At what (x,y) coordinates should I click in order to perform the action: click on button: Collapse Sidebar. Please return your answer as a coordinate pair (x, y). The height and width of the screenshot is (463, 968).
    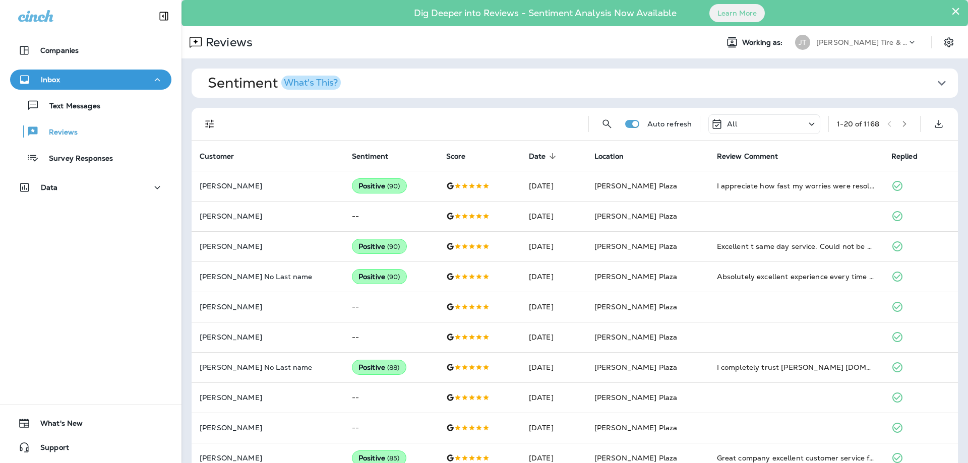
    Looking at the image, I should click on (164, 16).